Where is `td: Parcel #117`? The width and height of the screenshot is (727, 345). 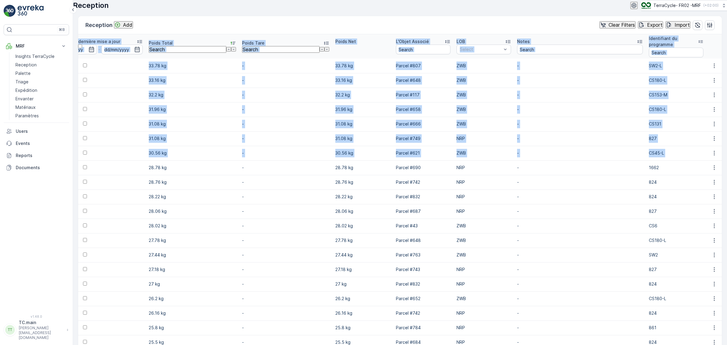
td: Parcel #117 is located at coordinates (423, 95).